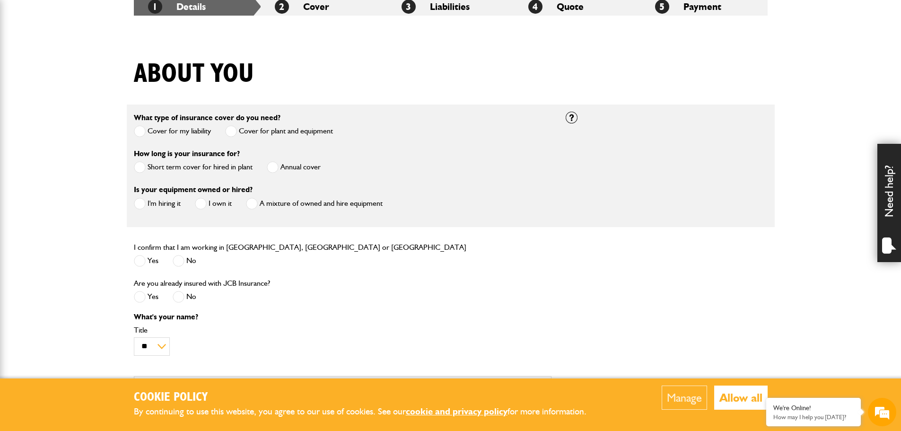 The width and height of the screenshot is (901, 431). I want to click on p: What's your name?, so click(343, 317).